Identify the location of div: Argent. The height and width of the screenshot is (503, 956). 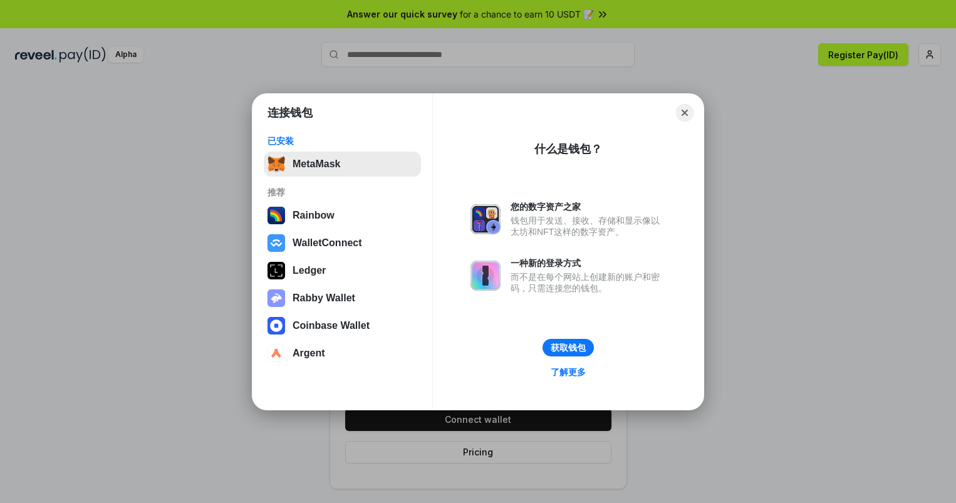
(309, 353).